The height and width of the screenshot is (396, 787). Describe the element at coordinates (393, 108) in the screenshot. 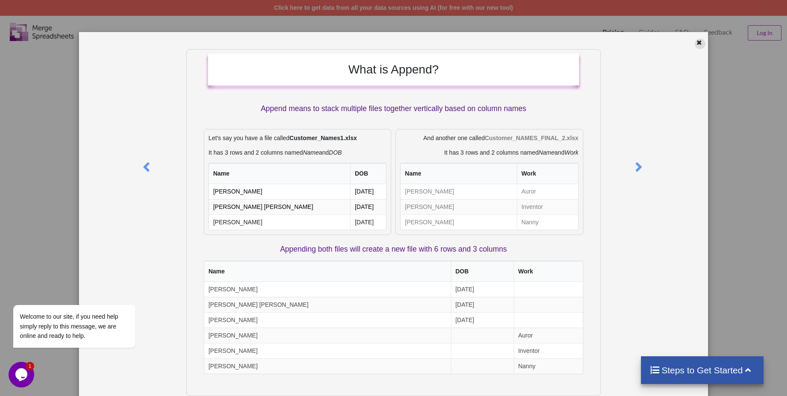

I see `p: Append means to stack multiple files together vertically based on column names` at that location.